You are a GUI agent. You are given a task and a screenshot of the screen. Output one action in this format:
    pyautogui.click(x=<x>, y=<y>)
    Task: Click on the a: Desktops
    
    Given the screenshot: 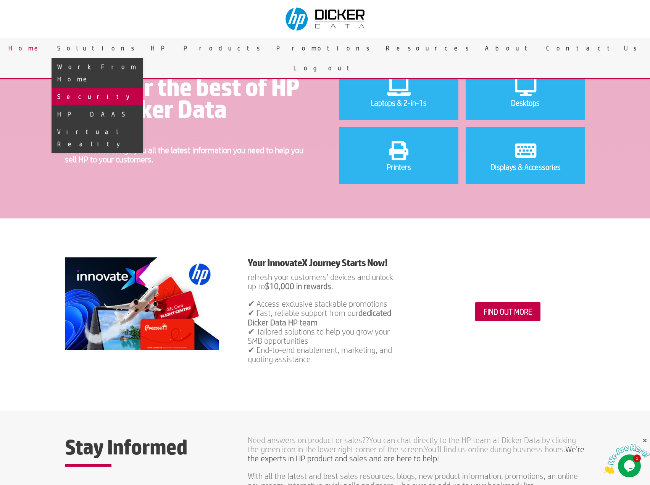 What is the action you would take?
    pyautogui.click(x=525, y=91)
    